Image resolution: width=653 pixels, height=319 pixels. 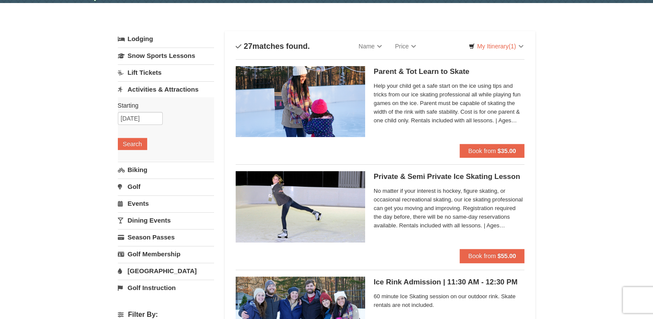 What do you see at coordinates (166, 314) in the screenshot?
I see `h4: Filter By:` at bounding box center [166, 314].